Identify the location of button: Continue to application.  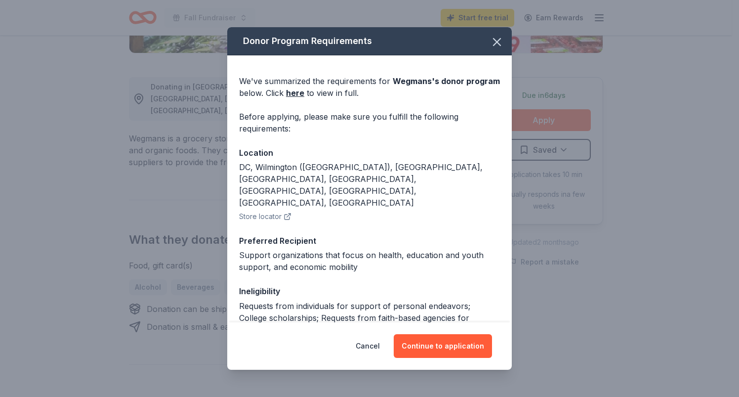
(443, 346).